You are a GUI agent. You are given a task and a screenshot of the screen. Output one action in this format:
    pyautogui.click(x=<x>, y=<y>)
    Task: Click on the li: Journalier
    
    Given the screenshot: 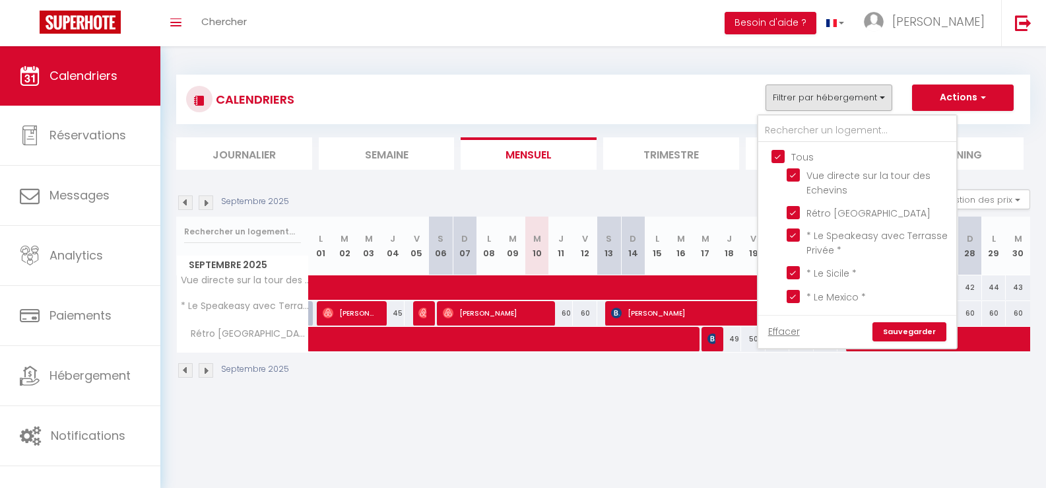 What is the action you would take?
    pyautogui.click(x=244, y=153)
    